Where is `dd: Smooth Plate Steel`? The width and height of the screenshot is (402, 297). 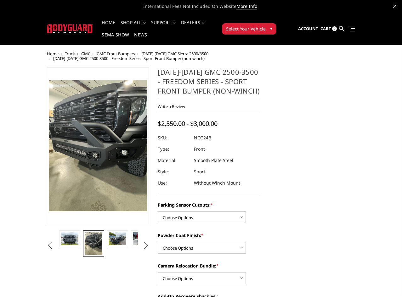 dd: Smooth Plate Steel is located at coordinates (213, 161).